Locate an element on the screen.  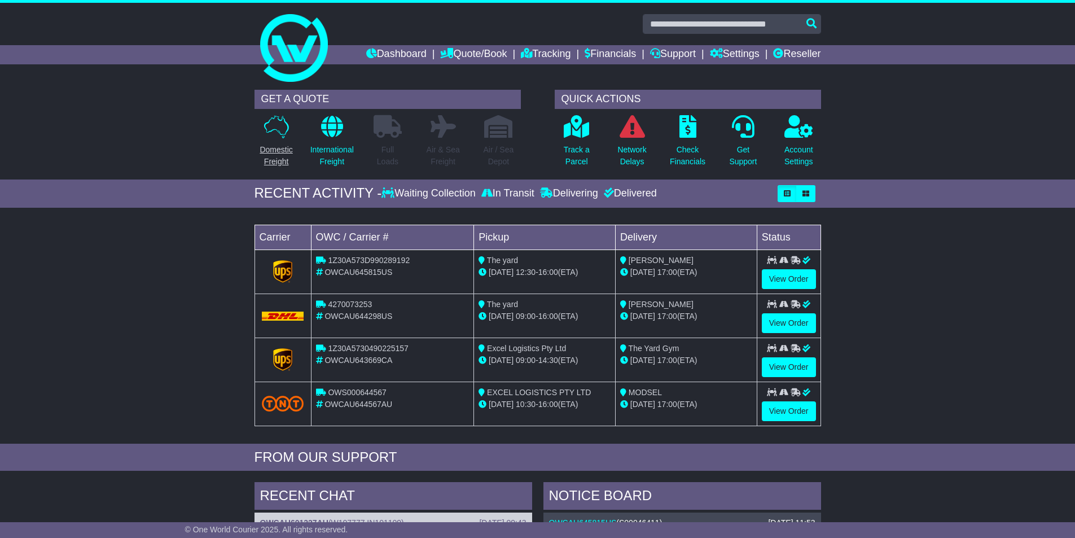
a: OWCAU601227AU is located at coordinates (294, 523).